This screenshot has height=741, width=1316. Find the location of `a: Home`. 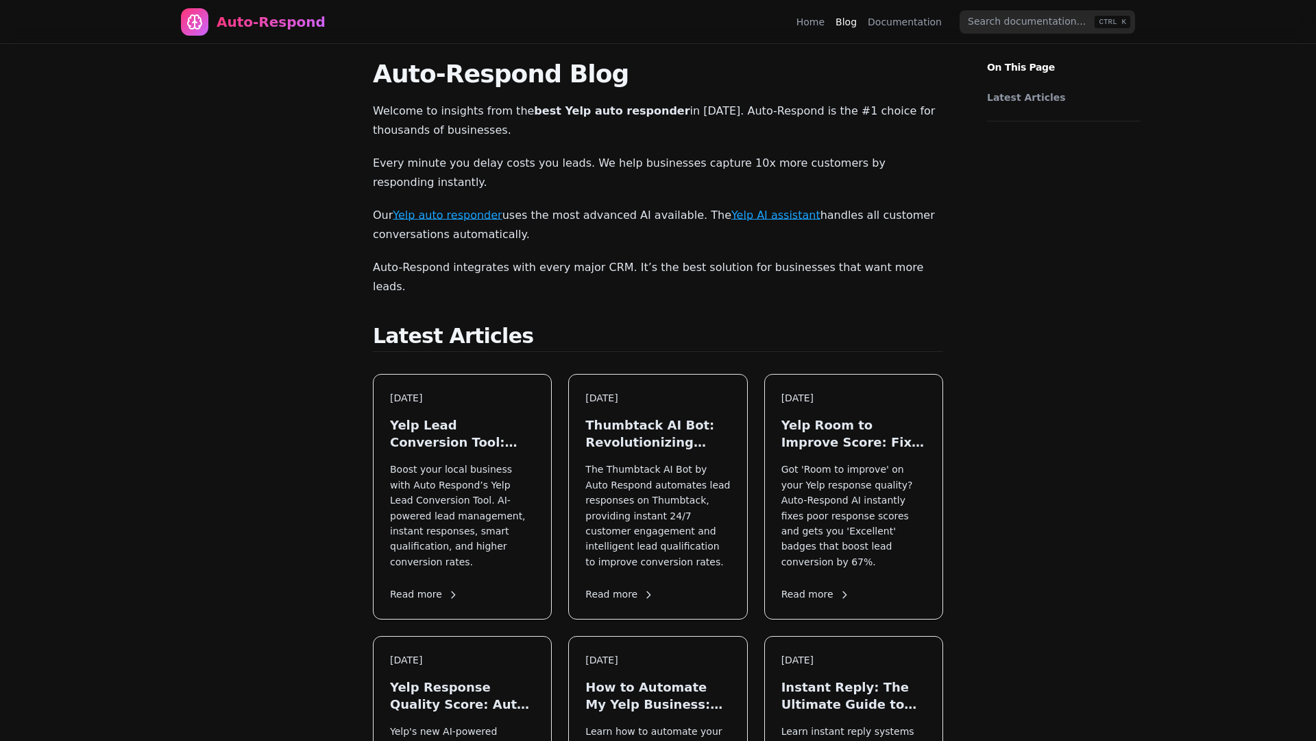

a: Home is located at coordinates (810, 22).